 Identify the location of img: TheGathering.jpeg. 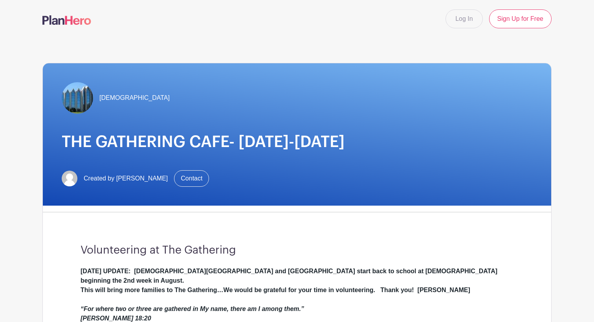
(77, 98).